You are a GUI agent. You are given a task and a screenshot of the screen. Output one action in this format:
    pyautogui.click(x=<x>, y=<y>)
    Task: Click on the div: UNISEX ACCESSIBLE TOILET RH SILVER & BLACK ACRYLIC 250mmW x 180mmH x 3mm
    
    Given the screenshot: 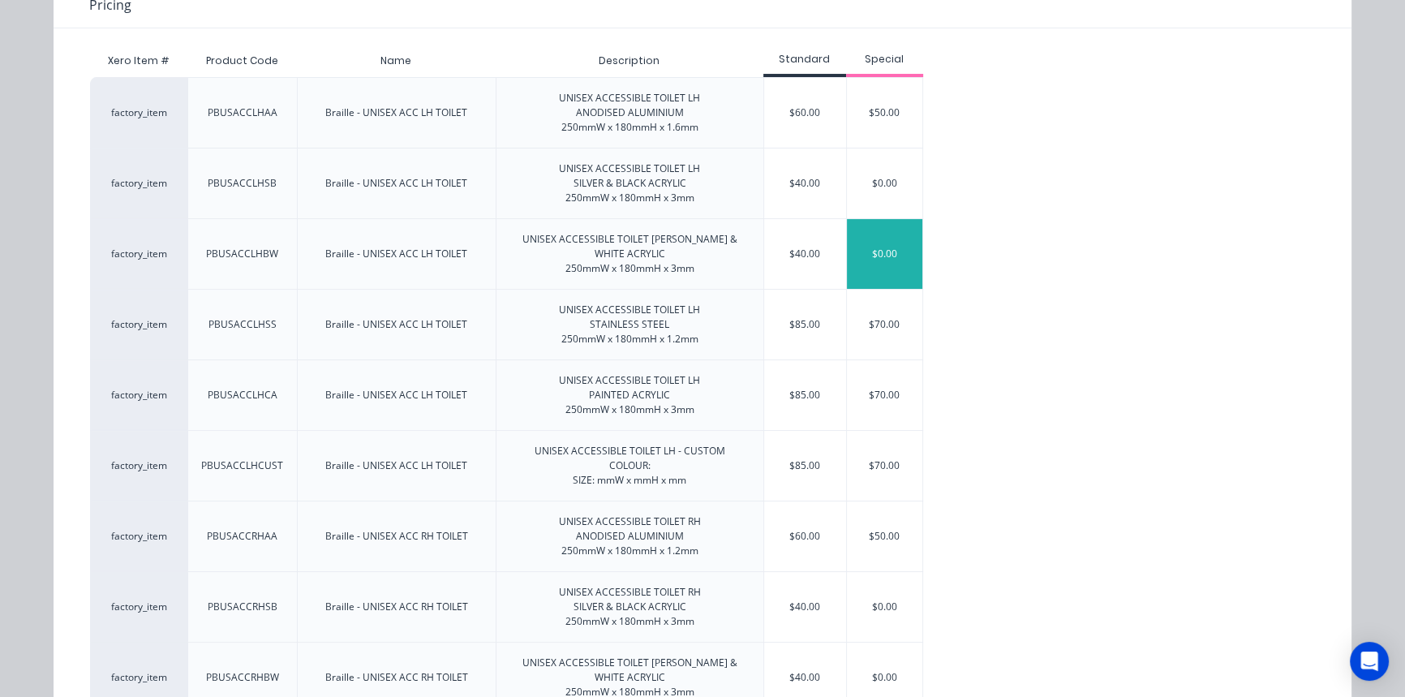 What is the action you would take?
    pyautogui.click(x=629, y=607)
    